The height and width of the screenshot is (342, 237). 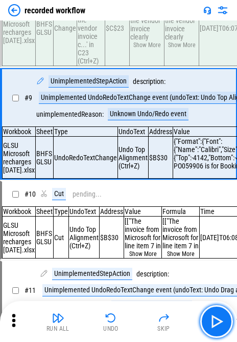 I want to click on span: # 10, so click(x=30, y=194).